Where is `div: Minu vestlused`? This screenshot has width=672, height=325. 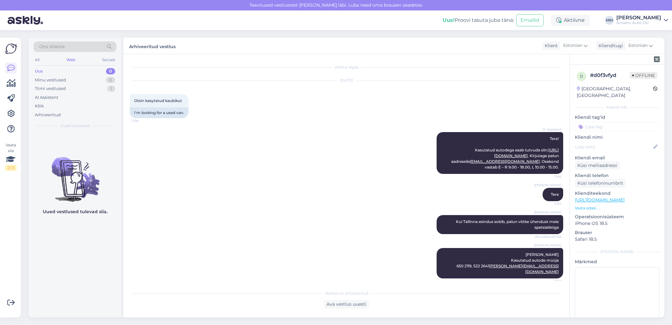
div: Minu vestlused is located at coordinates (50, 80).